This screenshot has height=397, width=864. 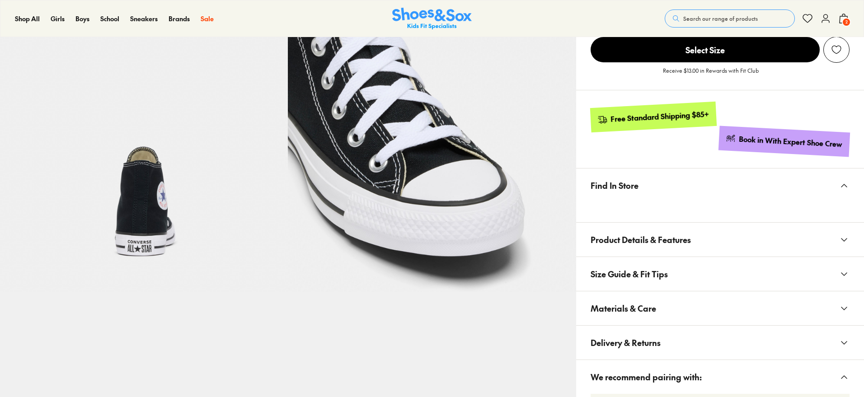 I want to click on span: Sale, so click(x=207, y=19).